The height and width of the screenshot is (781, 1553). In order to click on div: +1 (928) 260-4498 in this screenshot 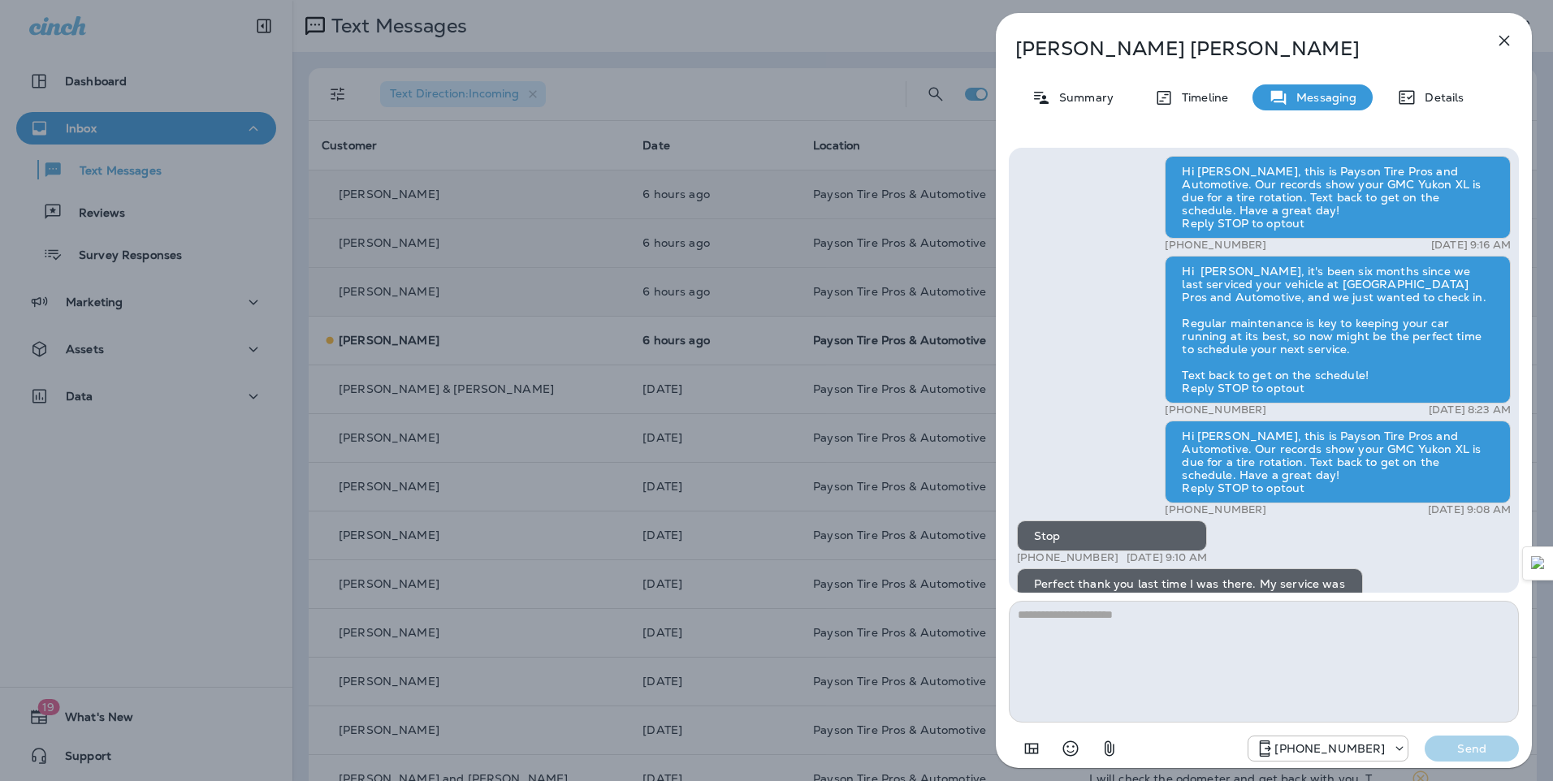, I will do `click(1328, 749)`.